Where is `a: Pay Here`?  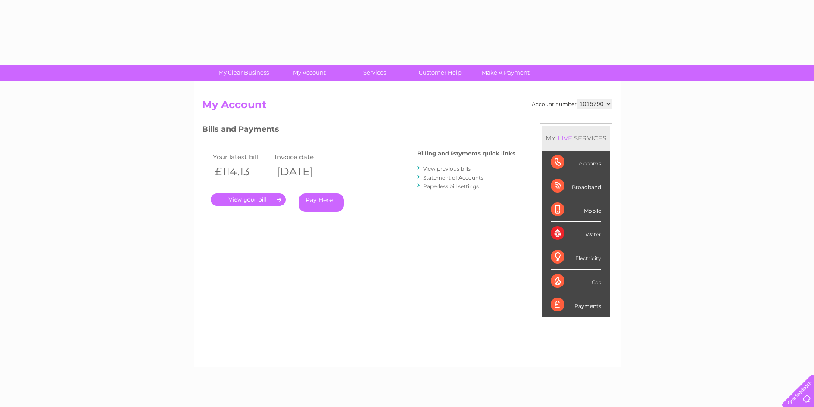
a: Pay Here is located at coordinates (321, 202).